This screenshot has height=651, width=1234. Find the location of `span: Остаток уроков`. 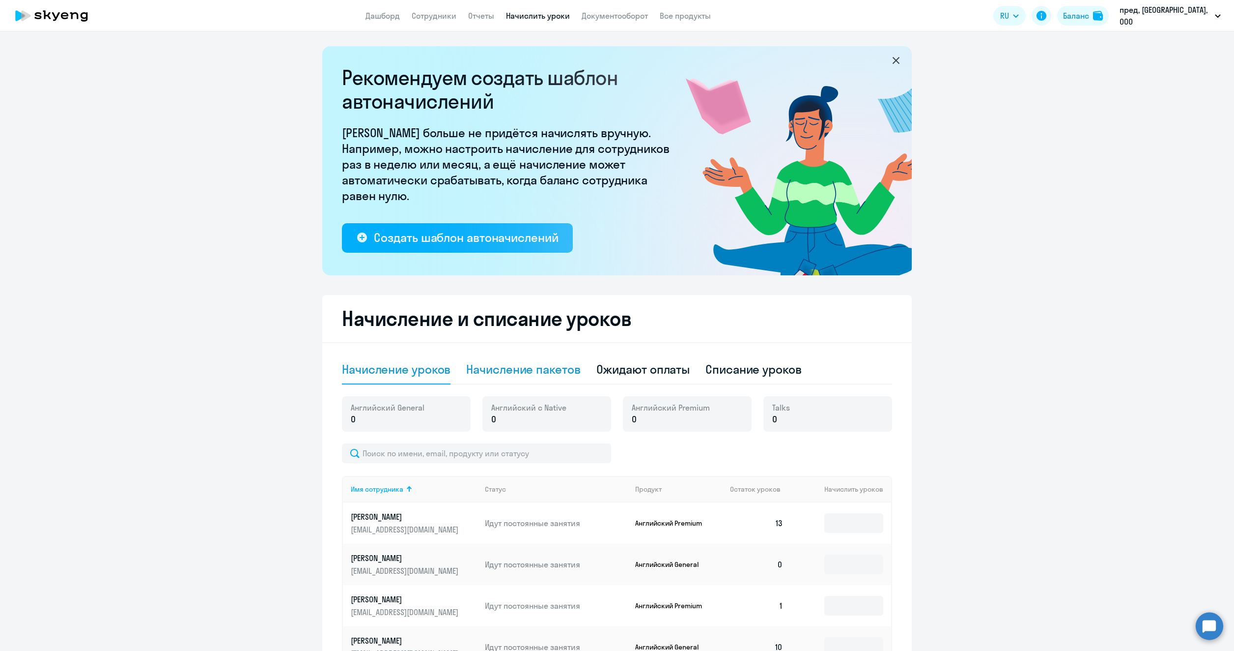

span: Остаток уроков is located at coordinates (755, 489).